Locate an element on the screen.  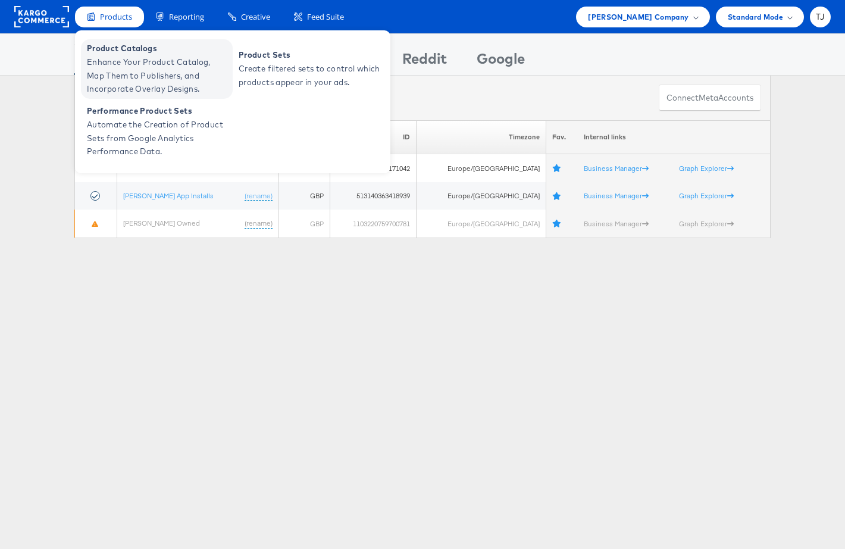
div: Google is located at coordinates (501, 61).